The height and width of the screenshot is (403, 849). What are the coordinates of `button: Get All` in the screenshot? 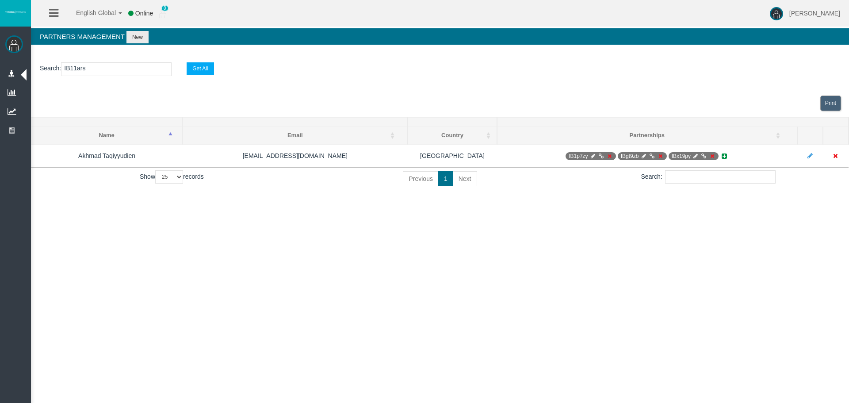 It's located at (200, 69).